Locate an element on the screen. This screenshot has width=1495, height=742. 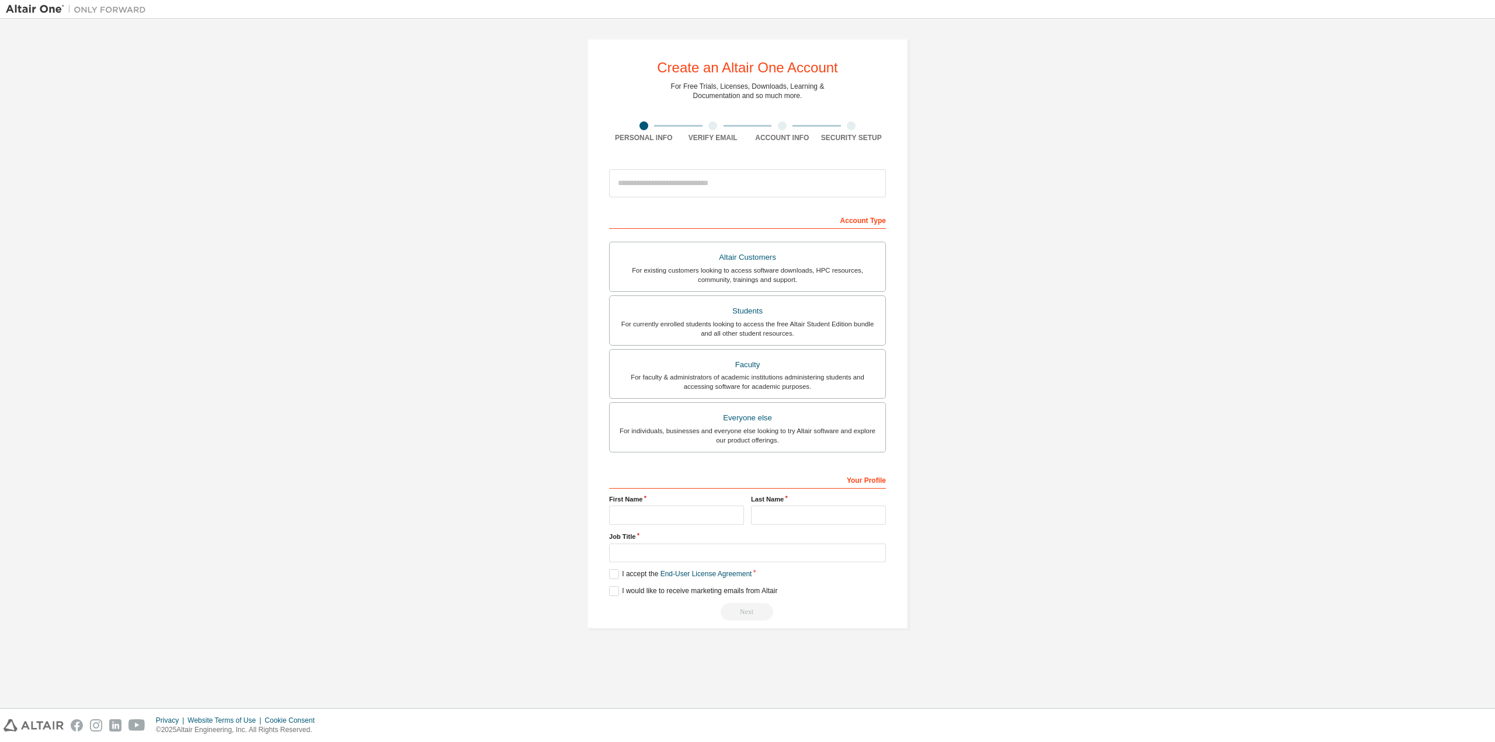
label: First Name is located at coordinates (676, 499).